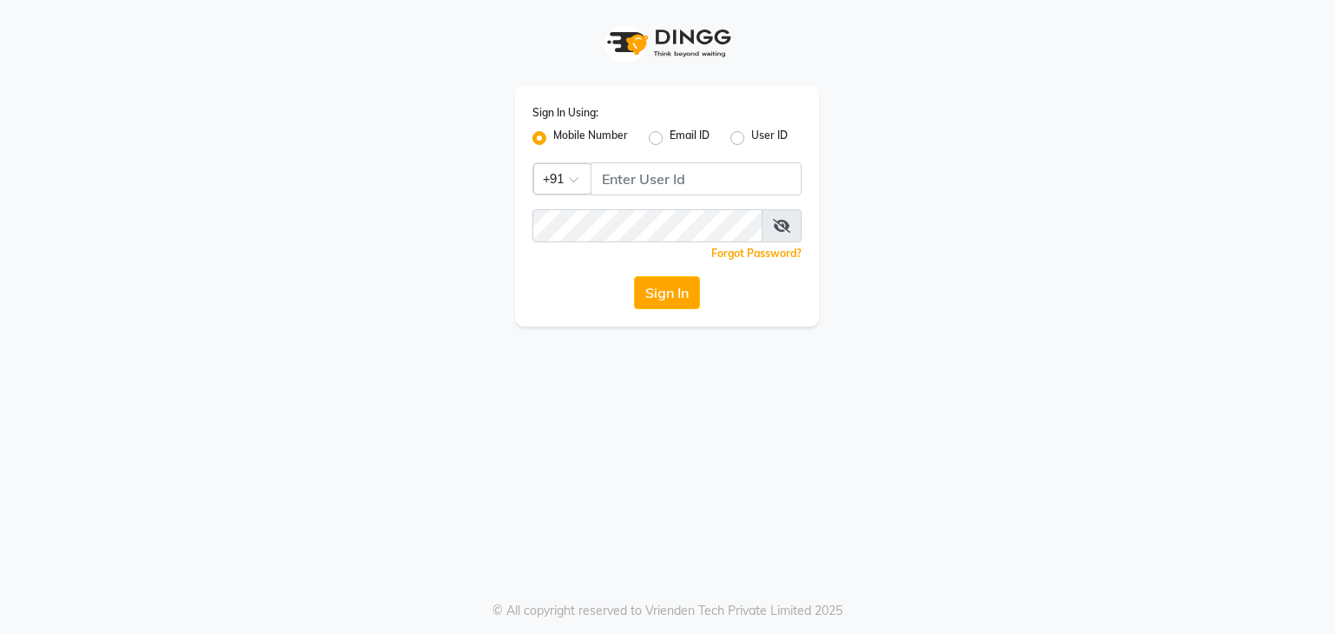 This screenshot has height=634, width=1334. I want to click on label: Email ID, so click(690, 138).